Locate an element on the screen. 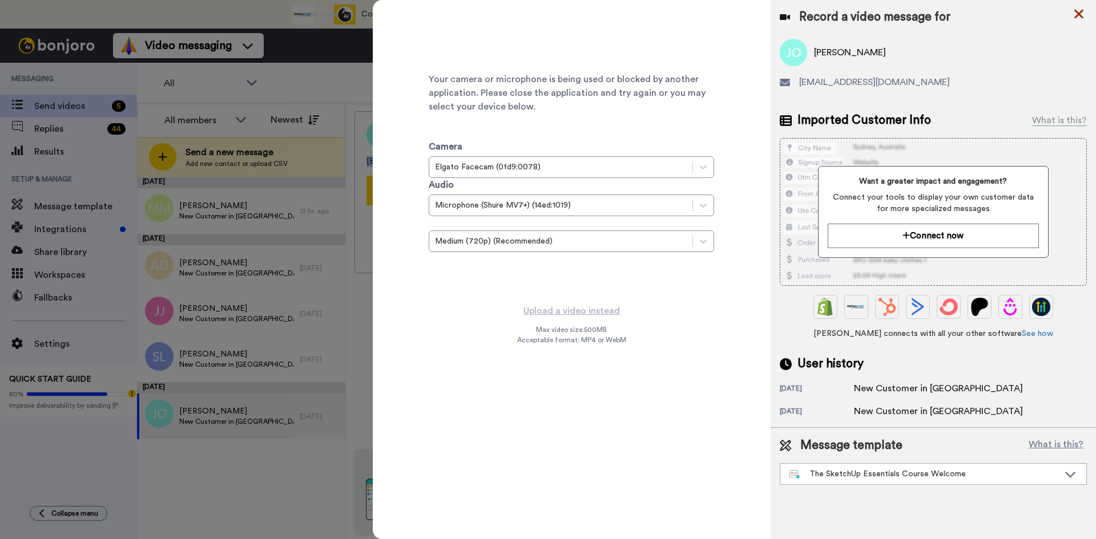 The height and width of the screenshot is (539, 1096). span: Want a greater impact and engagement? is located at coordinates (932, 181).